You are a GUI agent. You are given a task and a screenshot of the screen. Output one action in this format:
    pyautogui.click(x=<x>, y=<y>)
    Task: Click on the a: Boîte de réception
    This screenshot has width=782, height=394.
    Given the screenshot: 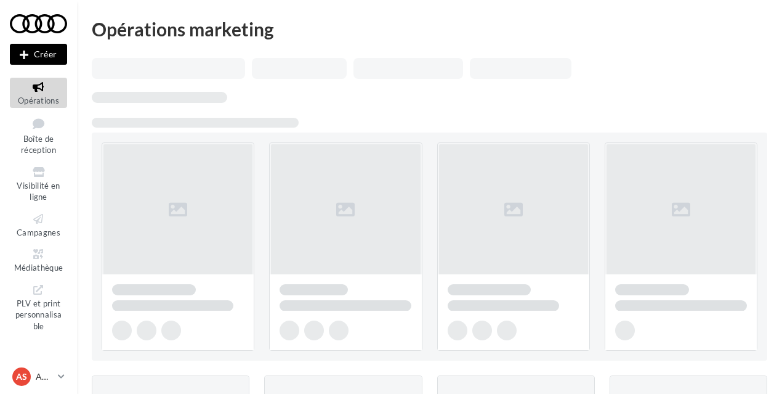 What is the action you would take?
    pyautogui.click(x=38, y=135)
    